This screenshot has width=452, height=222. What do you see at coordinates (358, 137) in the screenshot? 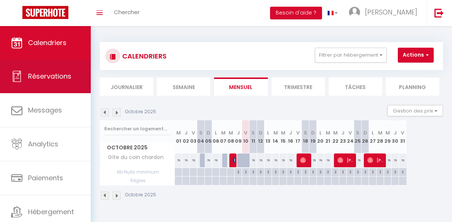
I see `th: 25` at bounding box center [358, 137].